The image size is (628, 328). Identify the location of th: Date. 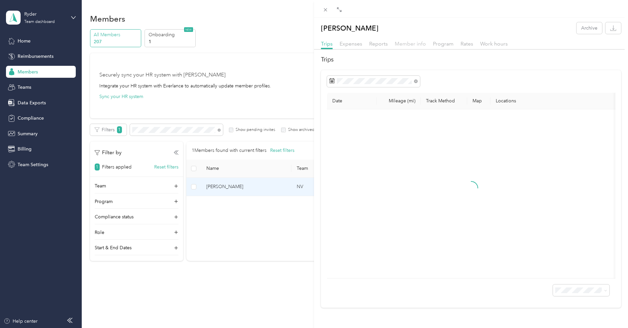
(352, 101).